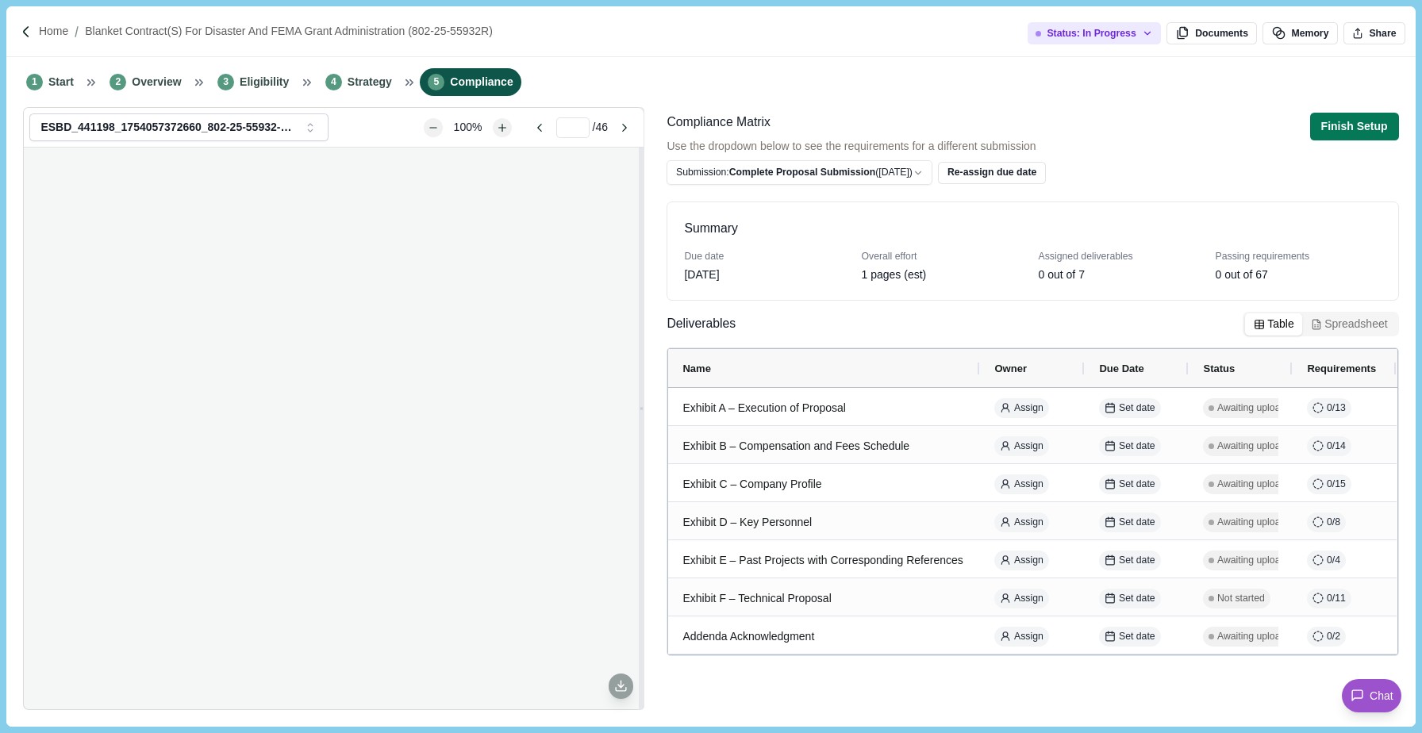 This screenshot has height=733, width=1422. Describe the element at coordinates (701, 324) in the screenshot. I see `span: Deliverables` at that location.